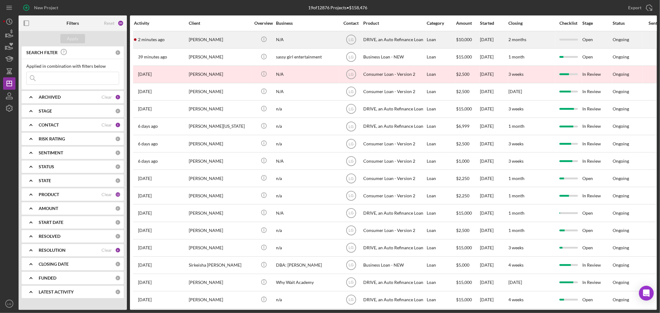  What do you see at coordinates (118, 250) in the screenshot?
I see `div: 6` at bounding box center [118, 250].